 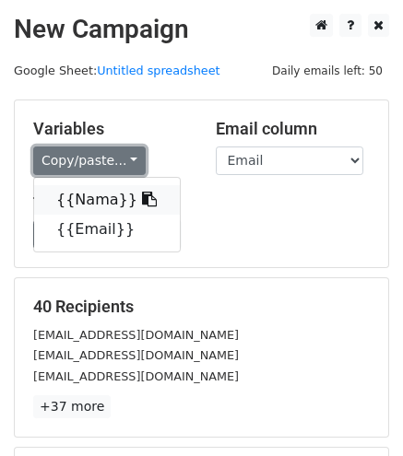 I want to click on h5: Email column, so click(x=293, y=129).